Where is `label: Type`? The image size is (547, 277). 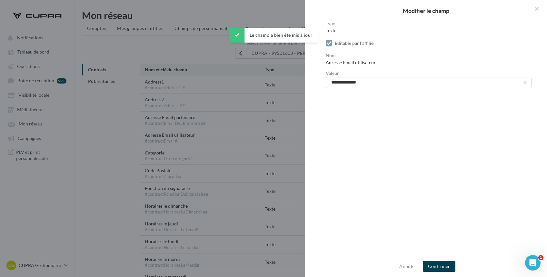 label: Type is located at coordinates (428, 24).